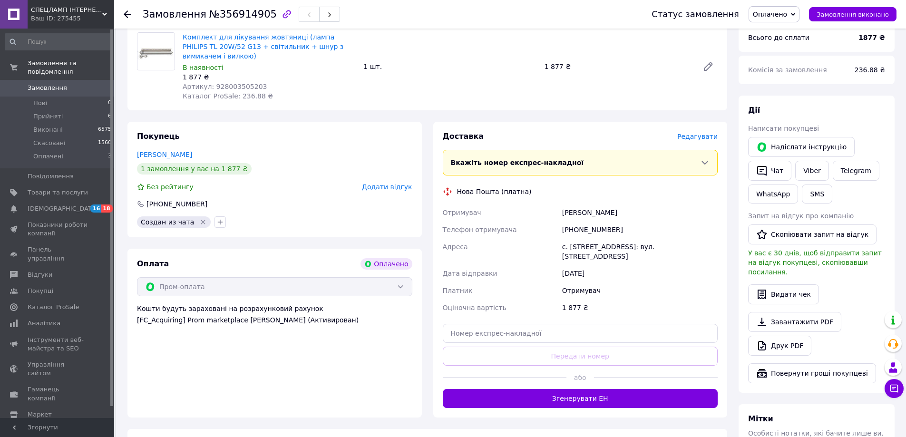 The image size is (906, 437). What do you see at coordinates (48, 156) in the screenshot?
I see `span: Оплачені` at bounding box center [48, 156].